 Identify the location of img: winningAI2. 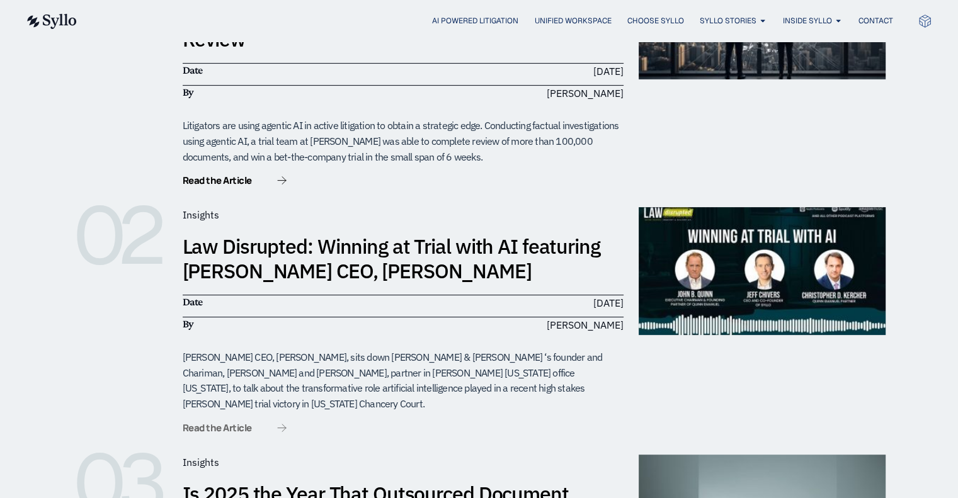
(762, 271).